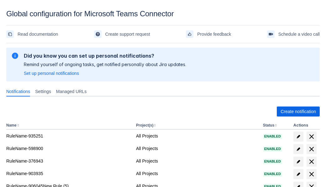 The image size is (326, 187). What do you see at coordinates (18, 92) in the screenshot?
I see `span: Notifications` at bounding box center [18, 92].